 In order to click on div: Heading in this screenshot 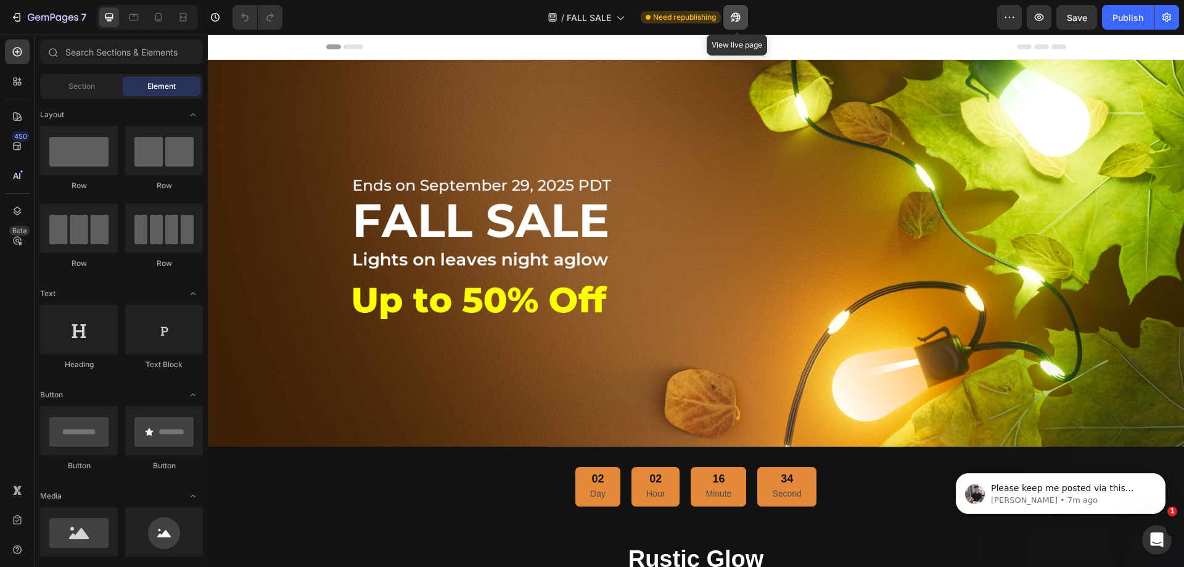, I will do `click(79, 364)`.